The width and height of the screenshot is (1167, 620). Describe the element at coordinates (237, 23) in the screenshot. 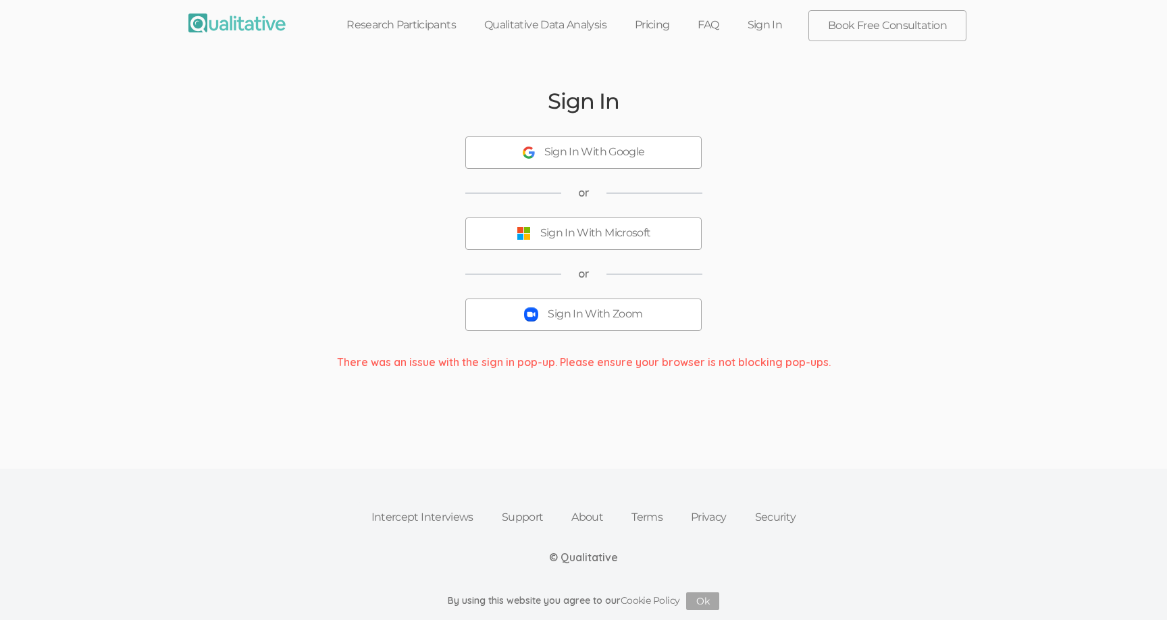

I see `img: Qualitative` at that location.